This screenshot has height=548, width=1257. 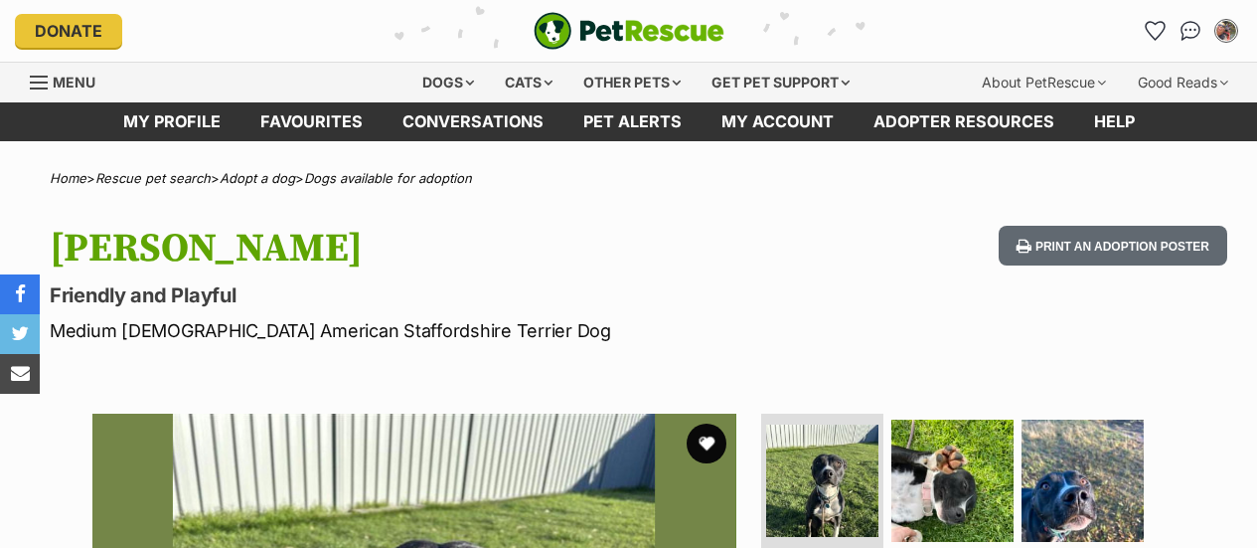 What do you see at coordinates (1044, 83) in the screenshot?
I see `div: About PetRescue` at bounding box center [1044, 83].